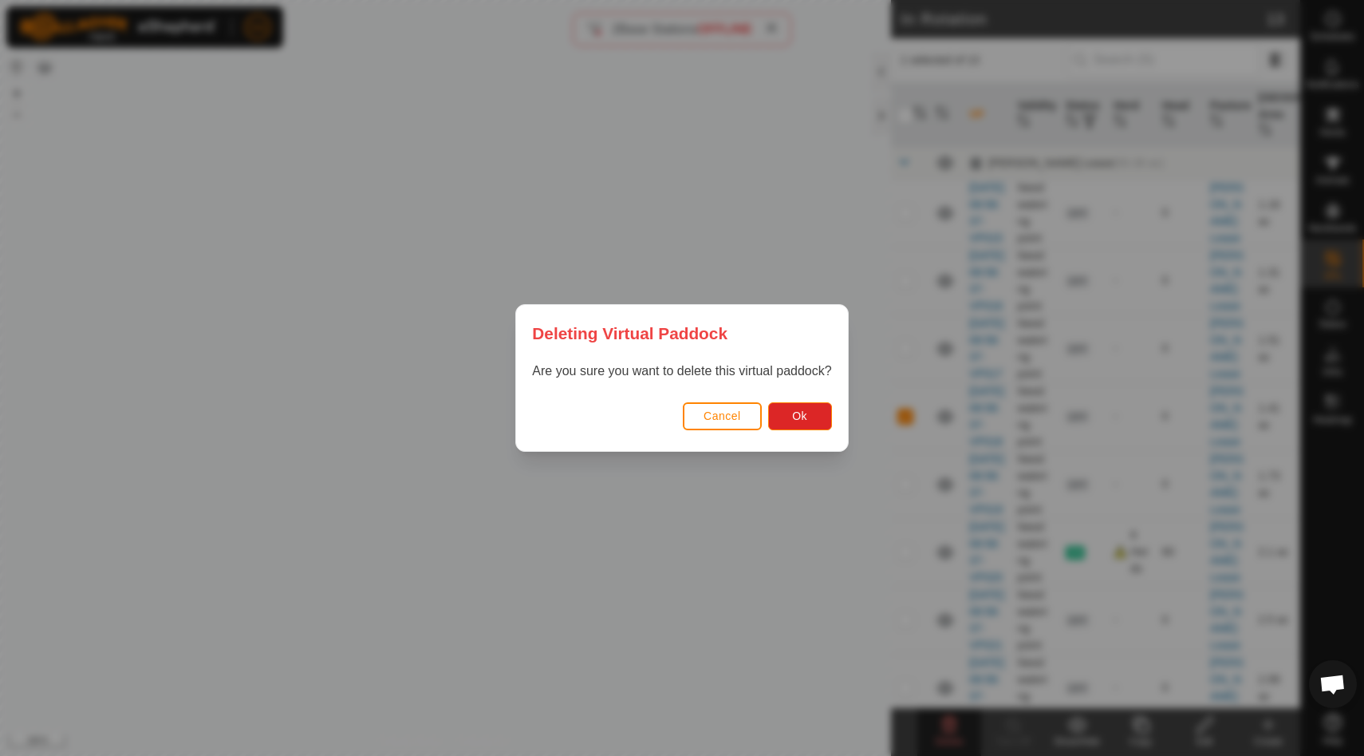 Image resolution: width=1364 pixels, height=756 pixels. Describe the element at coordinates (800, 416) in the screenshot. I see `button: Ok` at that location.